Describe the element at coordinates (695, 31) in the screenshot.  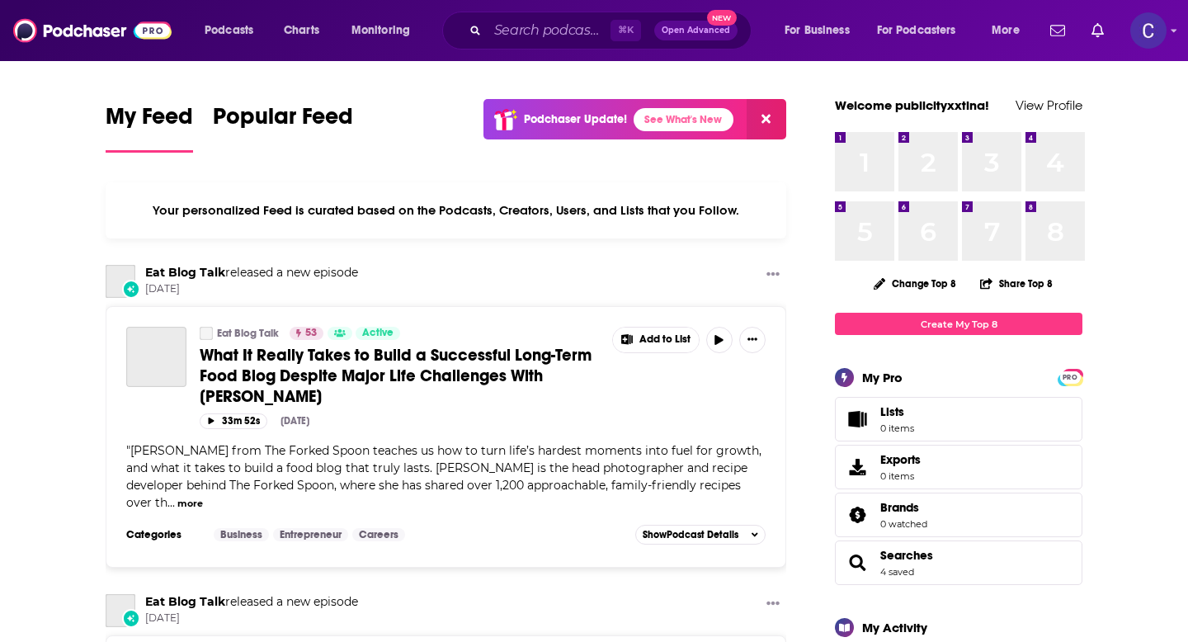
I see `span: Open Advanced` at that location.